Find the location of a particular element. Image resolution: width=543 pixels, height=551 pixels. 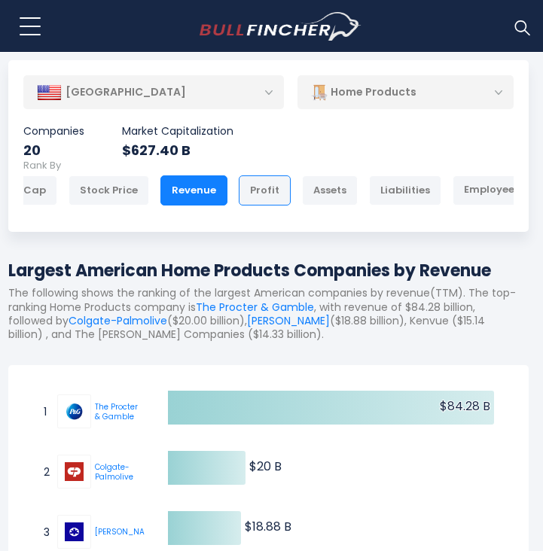

img: Kimberly-Clark is located at coordinates (74, 531).